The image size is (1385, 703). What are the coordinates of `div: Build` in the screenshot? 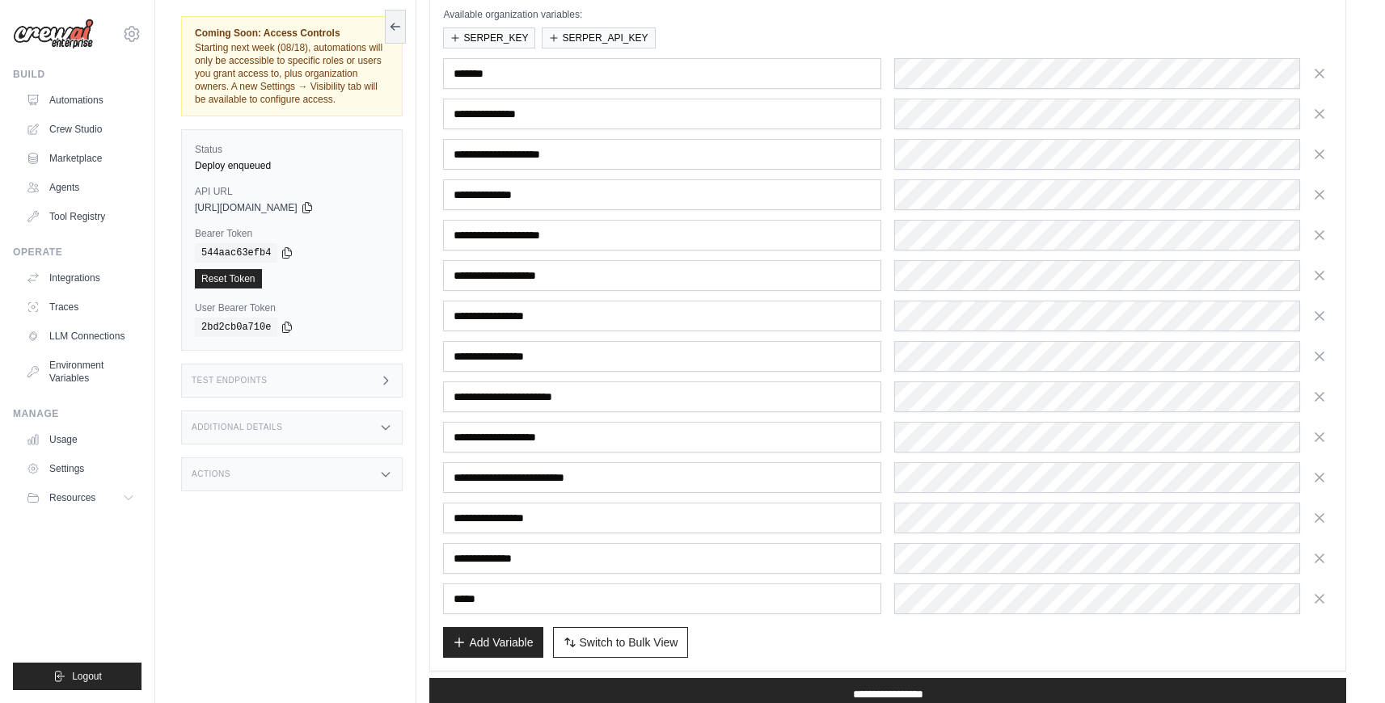 It's located at (77, 74).